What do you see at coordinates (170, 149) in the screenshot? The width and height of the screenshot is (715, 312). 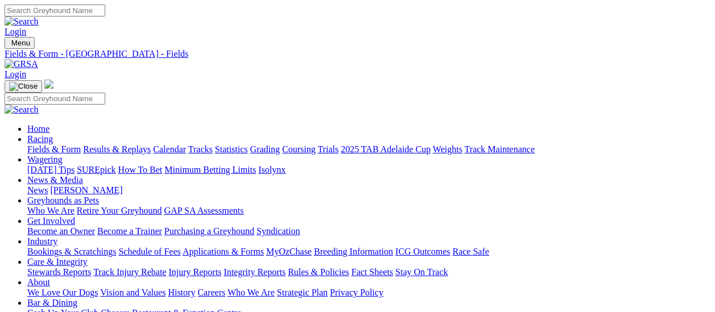 I see `a: Calendar` at bounding box center [170, 149].